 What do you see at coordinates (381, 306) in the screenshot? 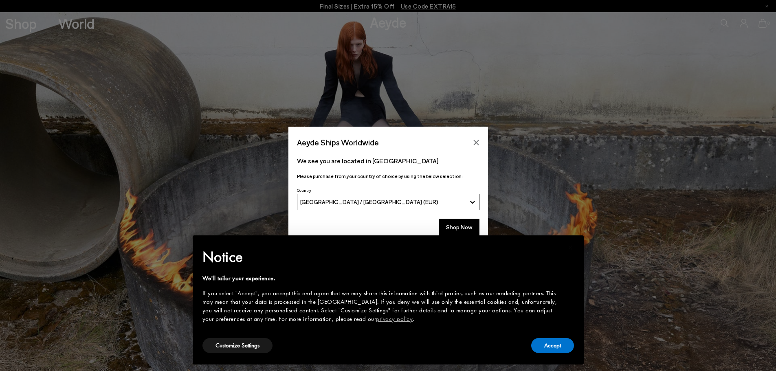
I see `div: If you select "Accept", you accept this and agree that we may share this information with third p...` at bounding box center [381, 306].